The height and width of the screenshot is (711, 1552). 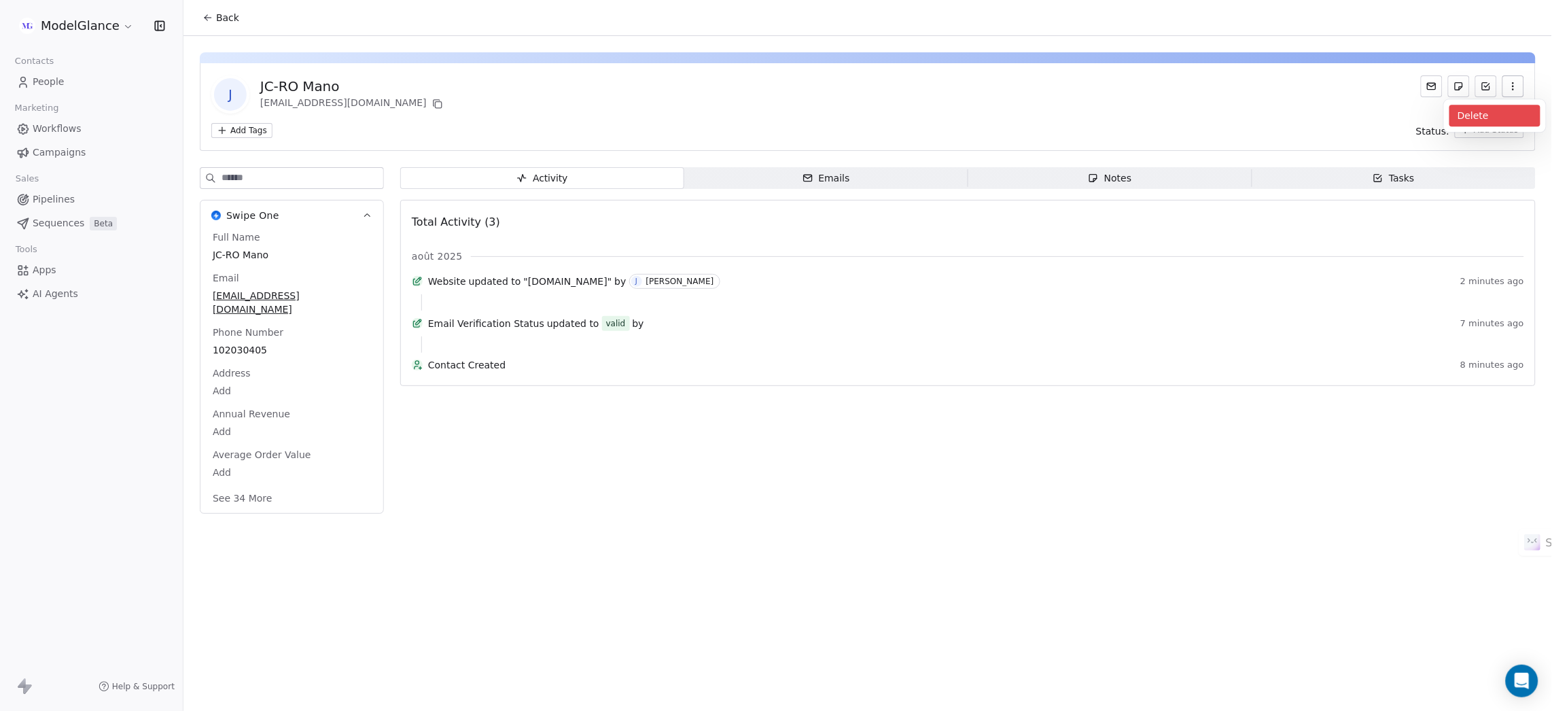 What do you see at coordinates (486, 323) in the screenshot?
I see `span: Email Verification Status` at bounding box center [486, 323].